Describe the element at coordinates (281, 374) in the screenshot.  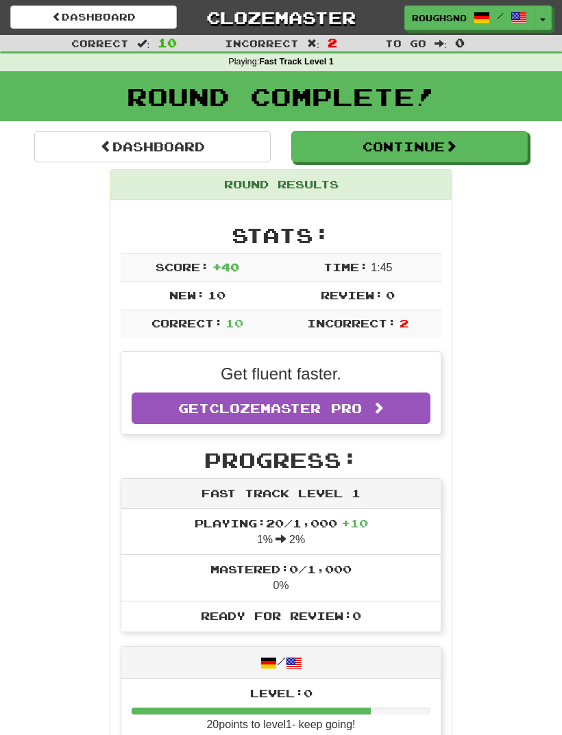
I see `p: Get fluent faster.` at that location.